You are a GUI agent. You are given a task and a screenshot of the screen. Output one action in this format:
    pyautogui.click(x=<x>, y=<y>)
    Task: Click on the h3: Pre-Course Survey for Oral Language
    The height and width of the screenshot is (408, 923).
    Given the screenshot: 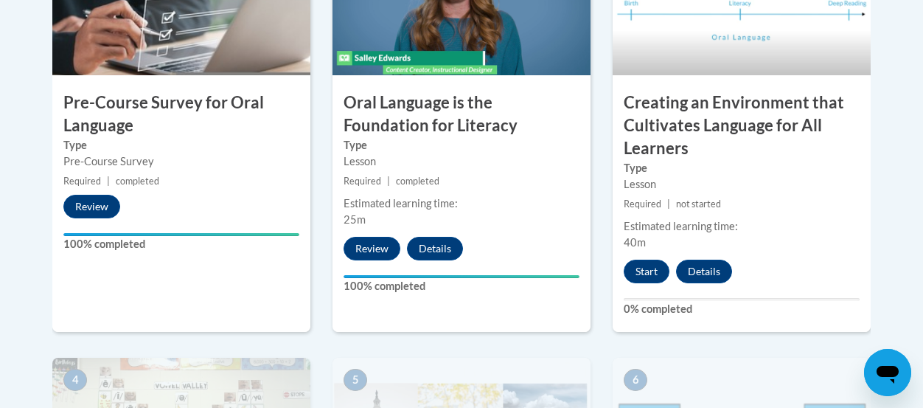 What is the action you would take?
    pyautogui.click(x=181, y=114)
    